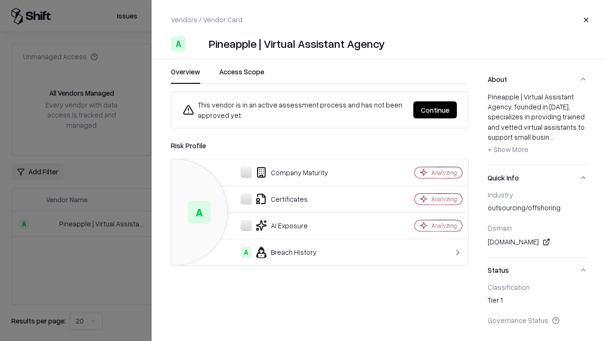 The width and height of the screenshot is (606, 341). Describe the element at coordinates (294, 110) in the screenshot. I see `div: This vendor is in an active assessment process and has not been approved yet.` at that location.